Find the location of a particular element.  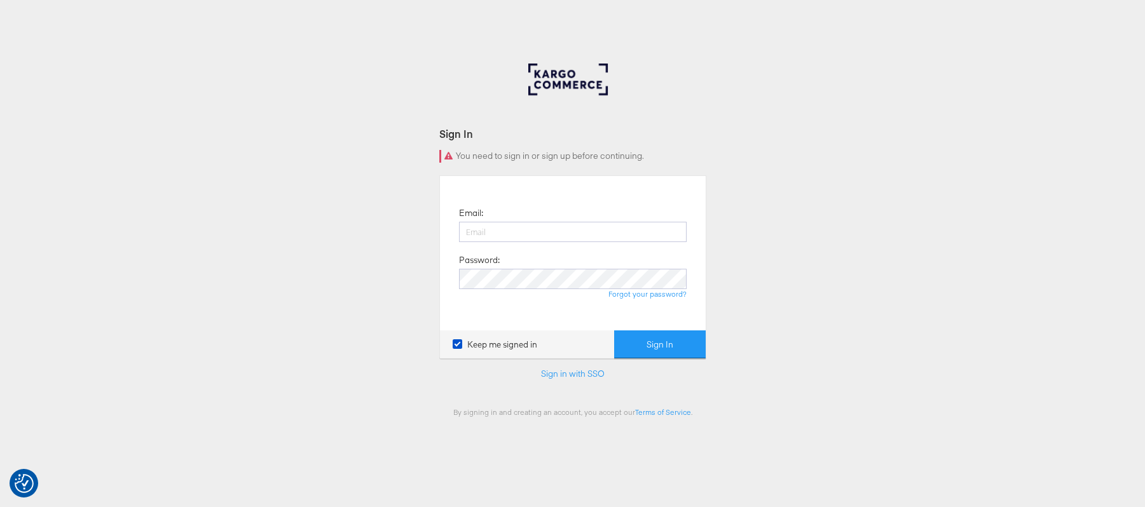

img: Revisit consent button is located at coordinates (24, 484).